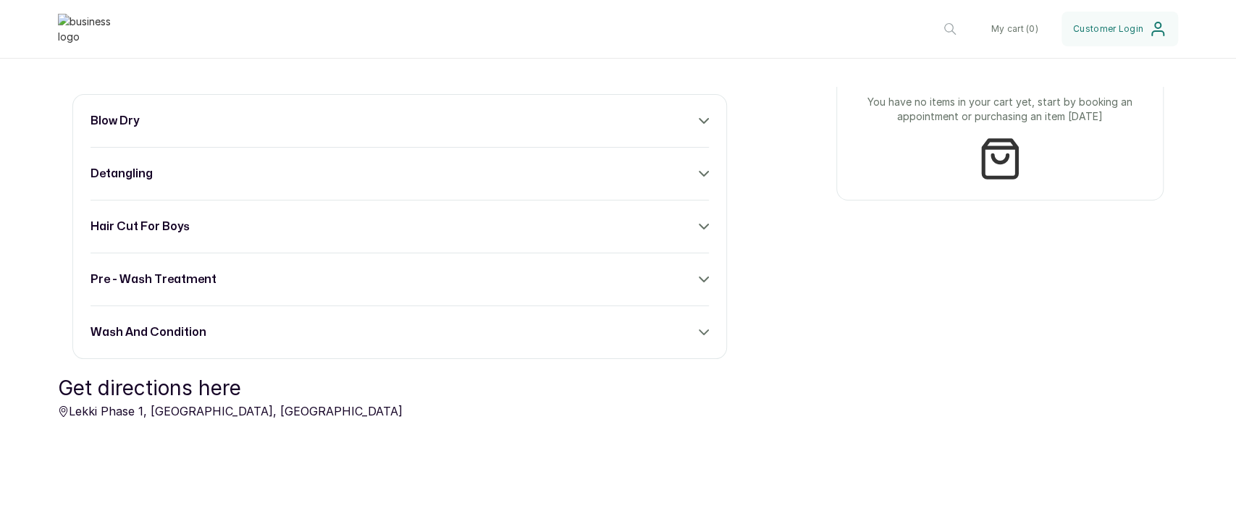  What do you see at coordinates (148, 332) in the screenshot?
I see `h3: wash and condition` at bounding box center [148, 332].